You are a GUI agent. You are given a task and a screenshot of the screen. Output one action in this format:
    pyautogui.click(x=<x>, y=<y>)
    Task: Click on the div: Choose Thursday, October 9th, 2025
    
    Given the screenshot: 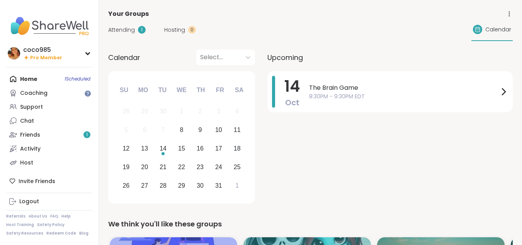 What is the action you would take?
    pyautogui.click(x=200, y=130)
    